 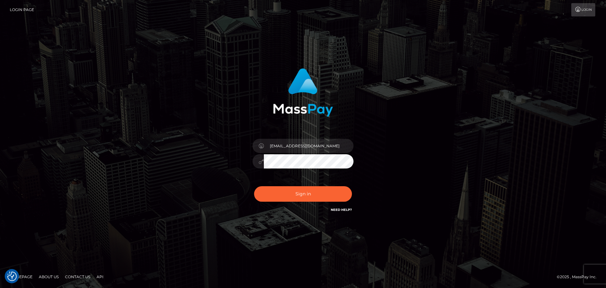 I want to click on input: Username..., so click(x=309, y=146).